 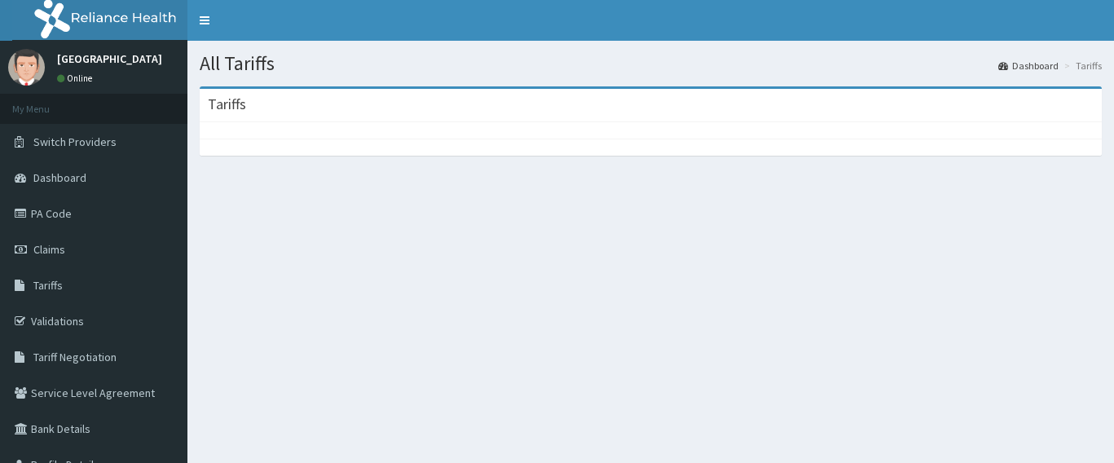 I want to click on li: Tariffs, so click(x=1080, y=65).